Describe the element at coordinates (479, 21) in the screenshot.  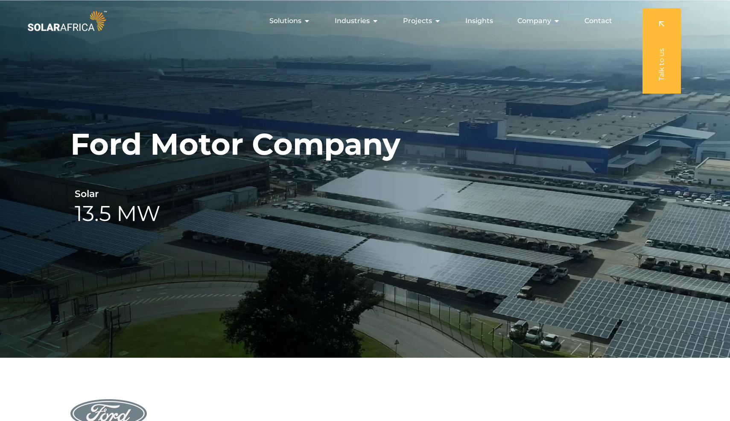
I see `span: Insights` at that location.